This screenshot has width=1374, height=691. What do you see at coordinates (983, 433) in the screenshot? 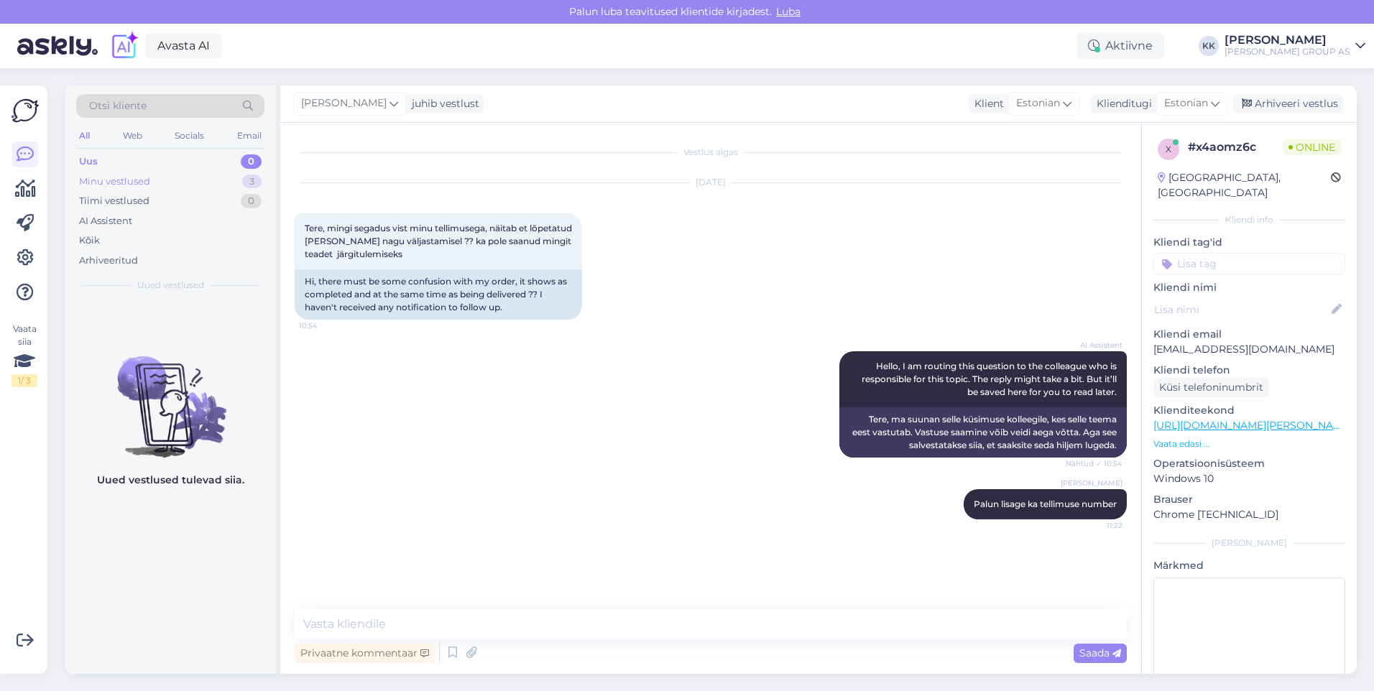
I see `div: Tere, ma suunan selle küsimuse kolleegile, kes selle teema eest vastutab. Vastuse saamine võib ve...` at bounding box center [983, 433].